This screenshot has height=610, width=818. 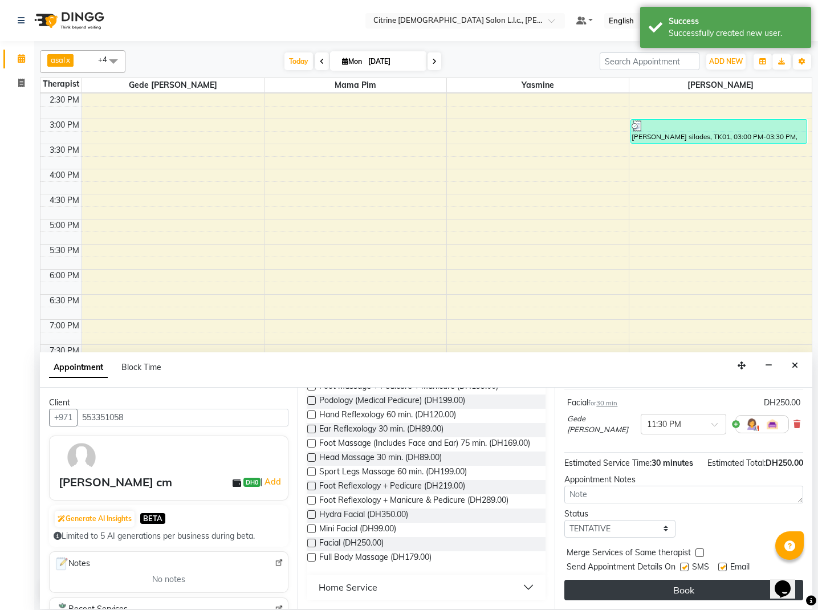 What do you see at coordinates (169, 536) in the screenshot?
I see `div: Limited to 5 AI generations per business during beta.` at bounding box center [169, 536].